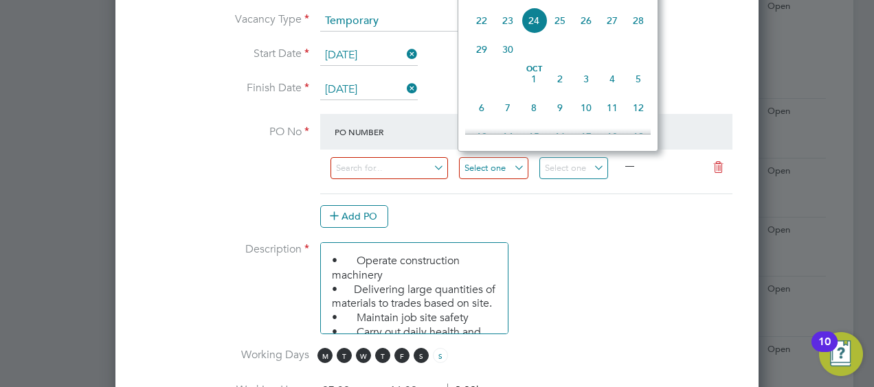 This screenshot has width=874, height=387. What do you see at coordinates (612, 108) in the screenshot?
I see `span: 11` at bounding box center [612, 108].